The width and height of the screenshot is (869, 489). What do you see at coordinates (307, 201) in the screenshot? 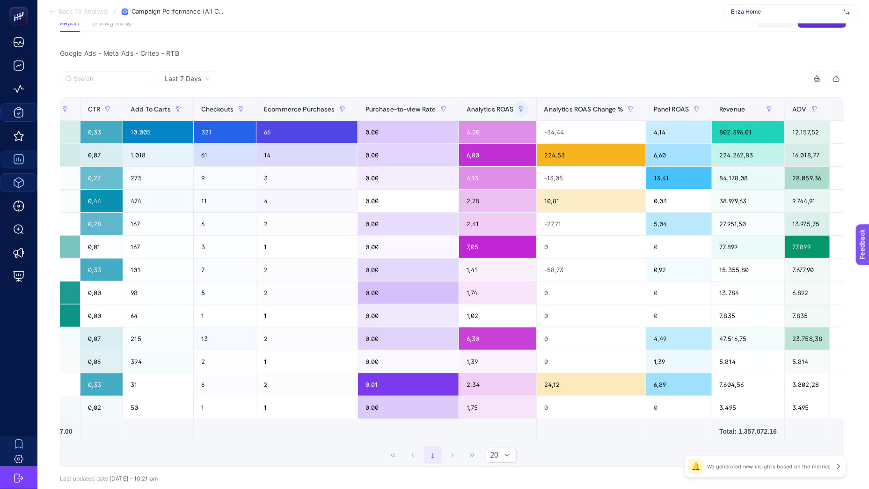
I see `div: 4` at bounding box center [307, 201].